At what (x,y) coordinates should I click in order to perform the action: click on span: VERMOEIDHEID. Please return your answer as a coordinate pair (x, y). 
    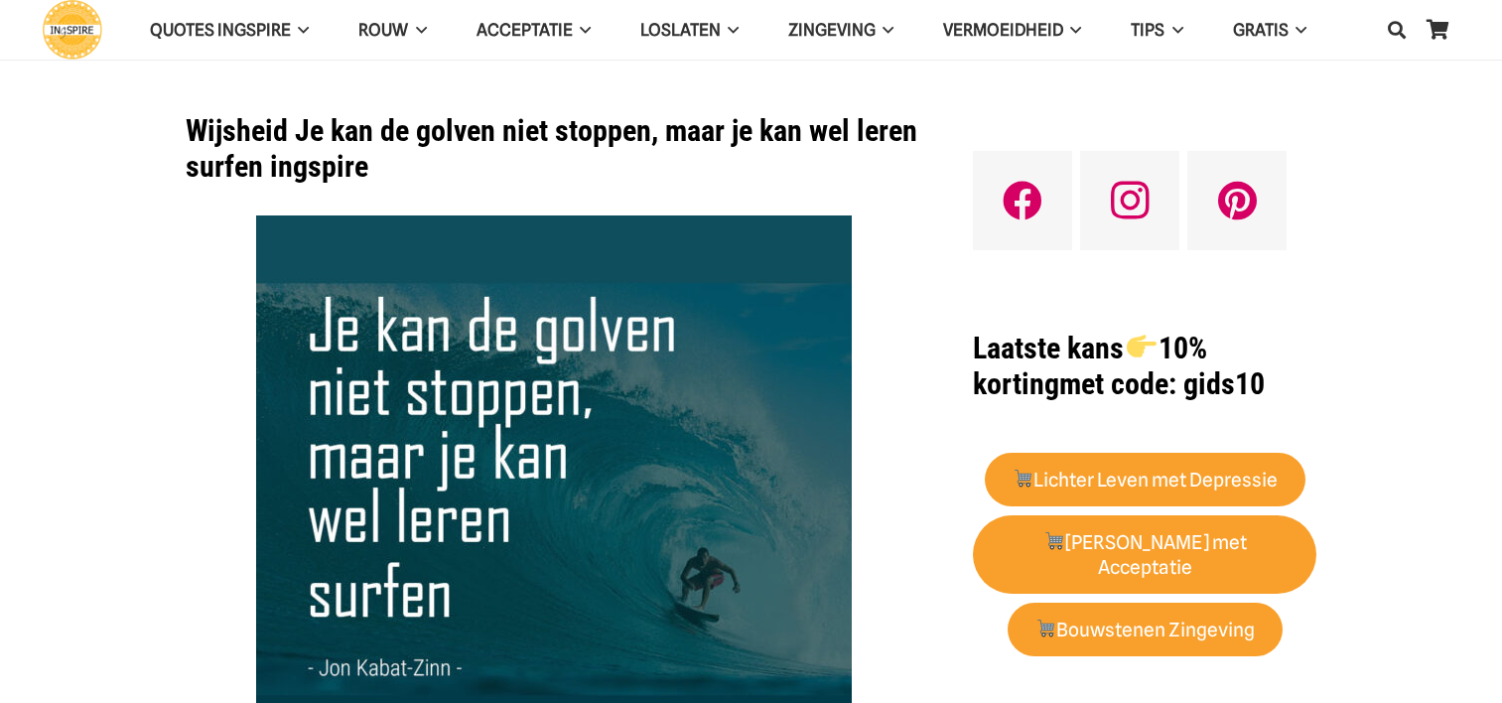
    Looking at the image, I should click on (1002, 30).